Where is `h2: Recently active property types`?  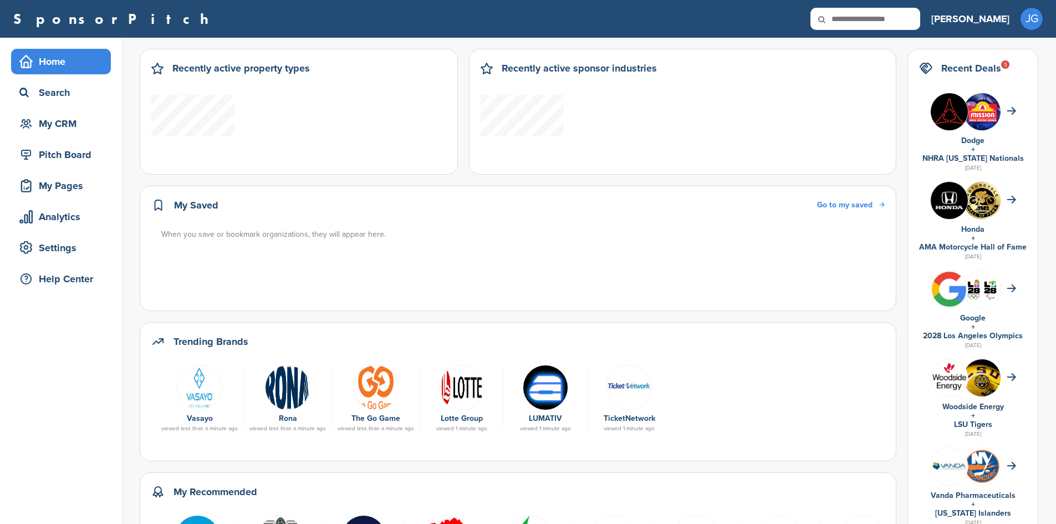
h2: Recently active property types is located at coordinates (241, 68).